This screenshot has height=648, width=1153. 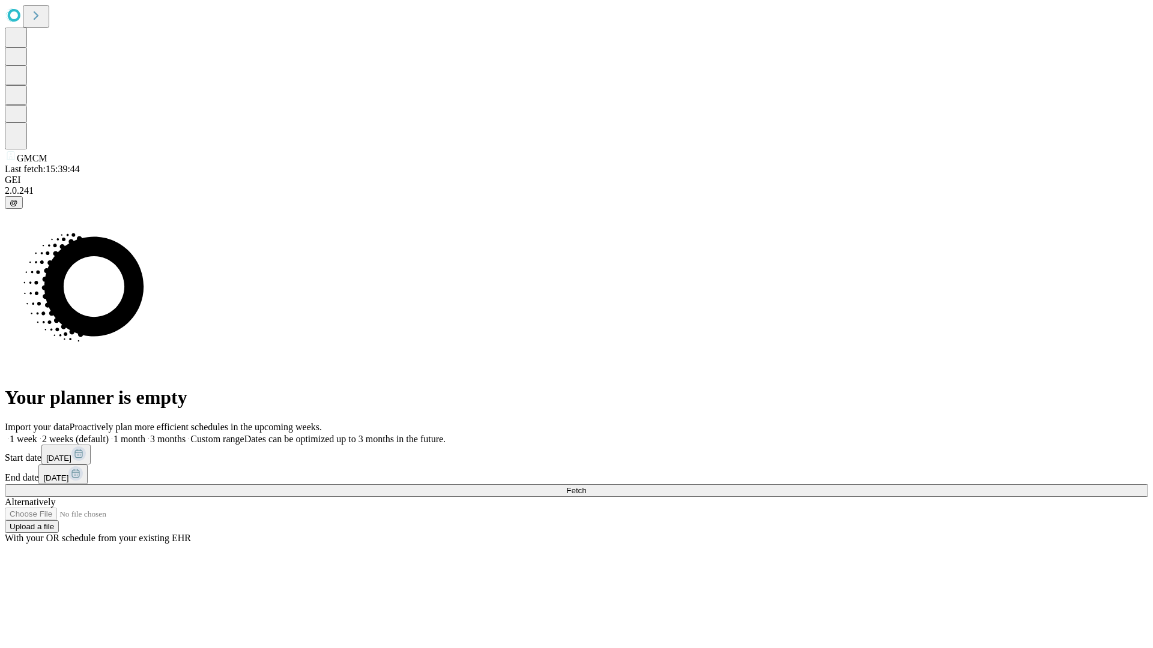 I want to click on span: Custom range, so click(x=217, y=439).